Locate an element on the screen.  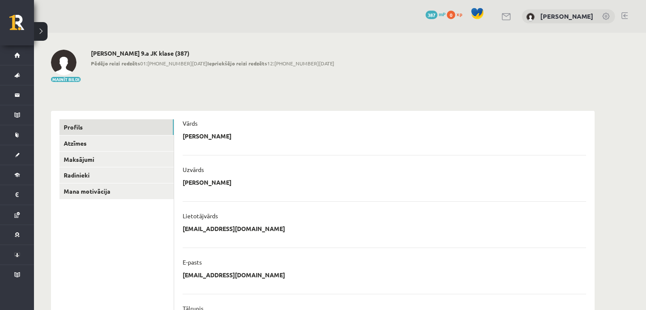
span: xp is located at coordinates (459, 14).